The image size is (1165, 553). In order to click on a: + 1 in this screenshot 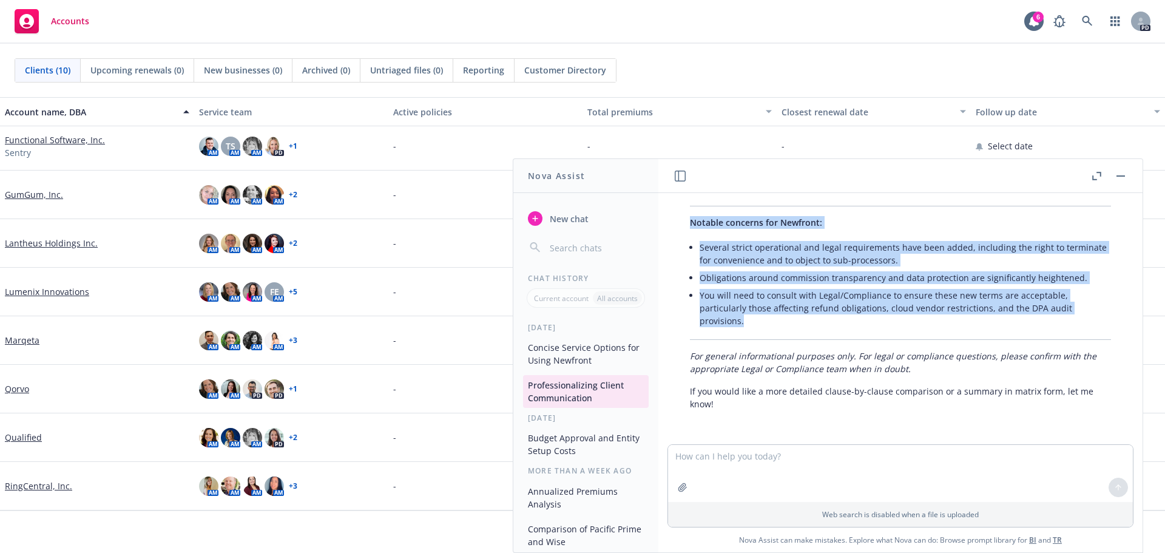, I will do `click(293, 146)`.